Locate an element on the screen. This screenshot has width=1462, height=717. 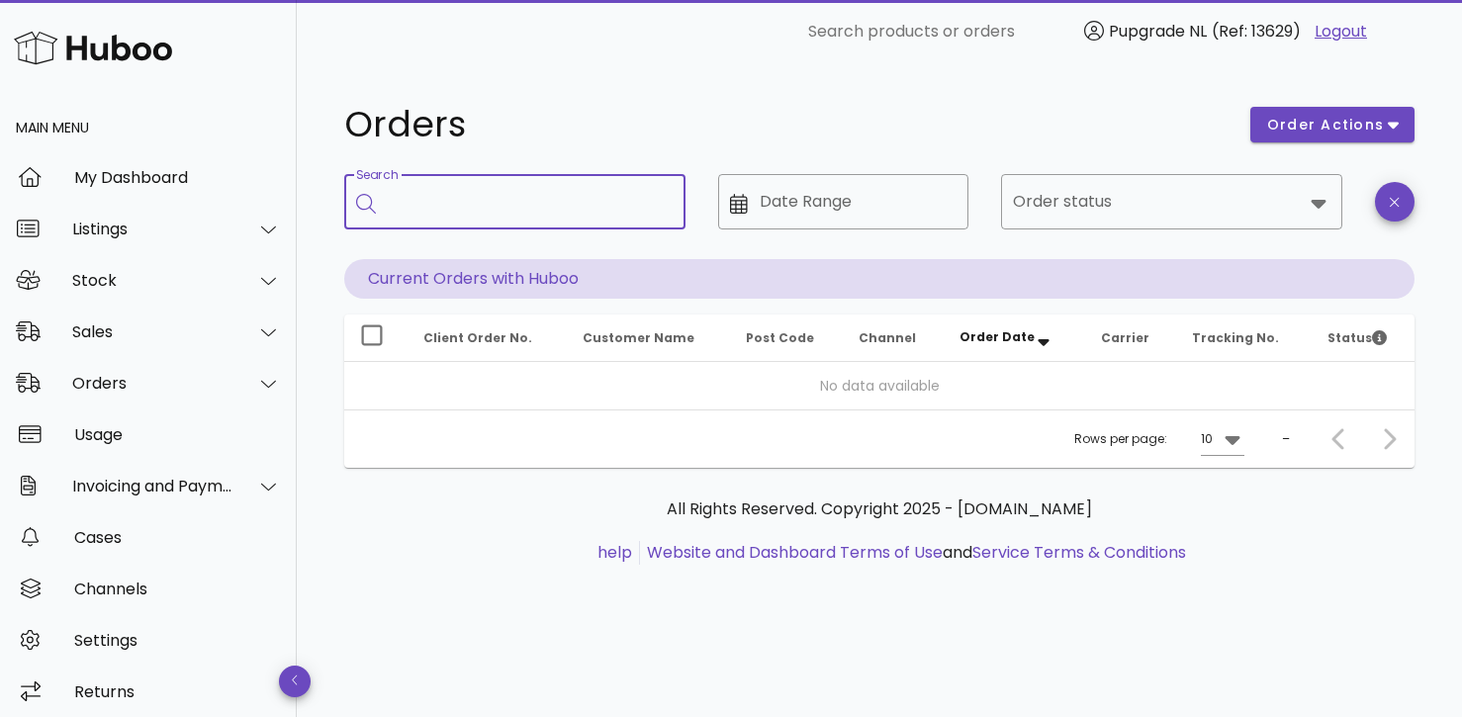
div: My Dashboard is located at coordinates (177, 177).